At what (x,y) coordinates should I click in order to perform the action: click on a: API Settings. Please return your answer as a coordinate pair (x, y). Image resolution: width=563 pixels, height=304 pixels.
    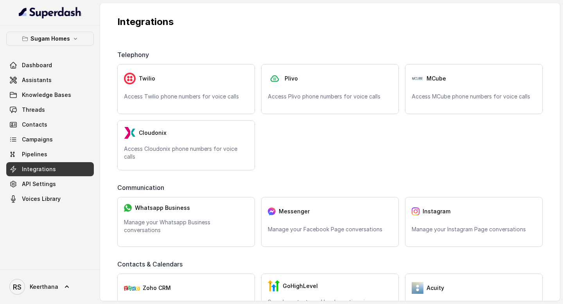
    Looking at the image, I should click on (50, 184).